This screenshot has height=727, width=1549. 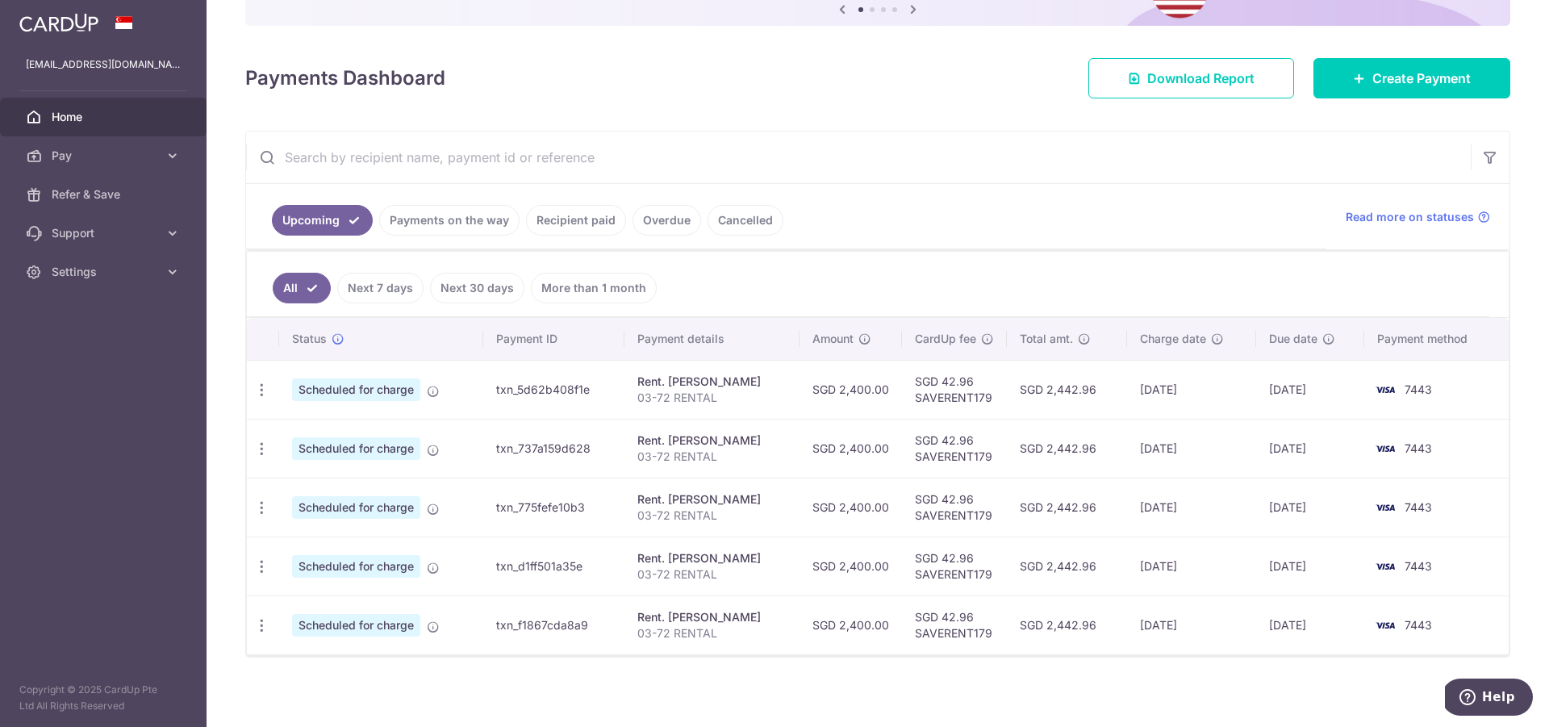 I want to click on a: Recipient paid, so click(x=576, y=220).